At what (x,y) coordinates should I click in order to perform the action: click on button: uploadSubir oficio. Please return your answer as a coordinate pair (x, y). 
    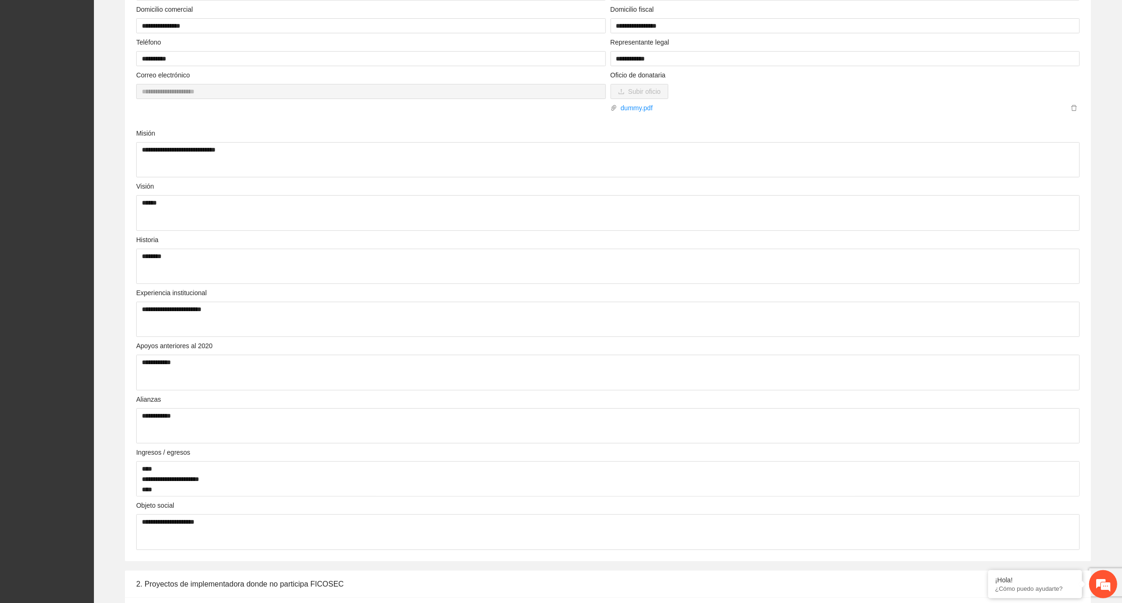
    Looking at the image, I should click on (639, 92).